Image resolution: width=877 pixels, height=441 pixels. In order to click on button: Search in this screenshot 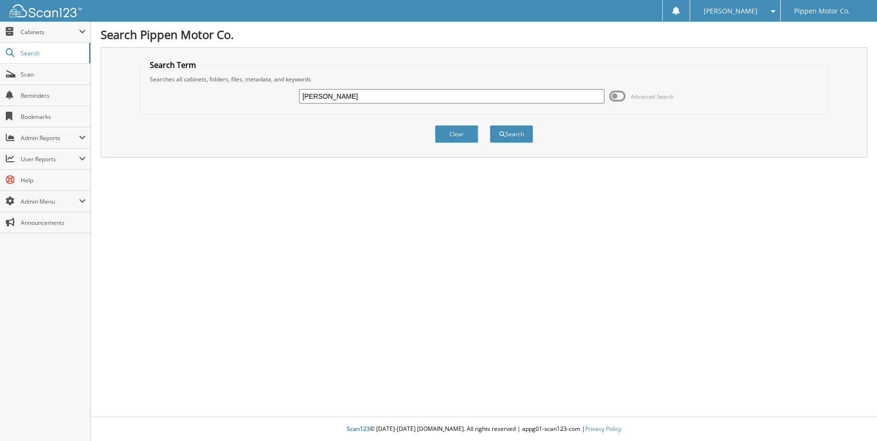, I will do `click(512, 134)`.